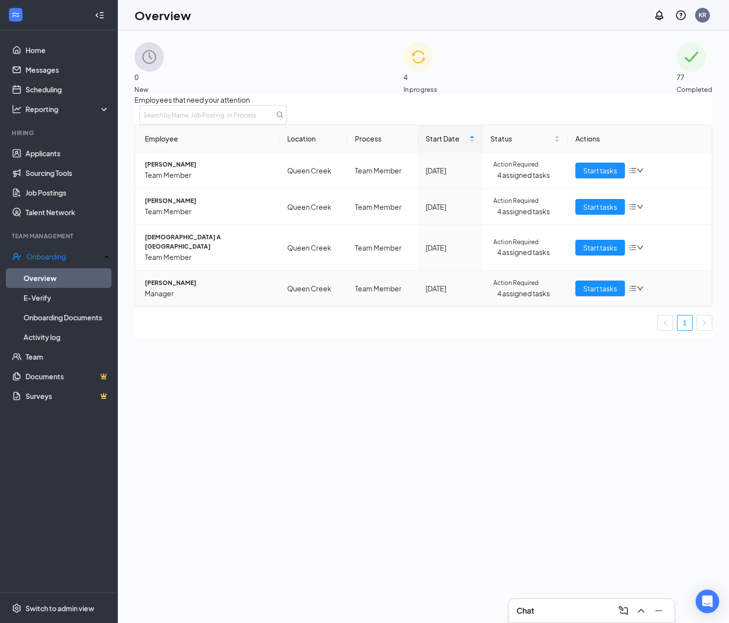 This screenshot has height=623, width=729. Describe the element at coordinates (66, 317) in the screenshot. I see `a: Onboarding Documents` at that location.